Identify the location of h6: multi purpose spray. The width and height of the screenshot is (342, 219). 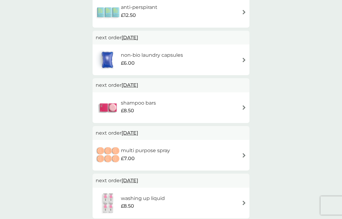
(145, 151).